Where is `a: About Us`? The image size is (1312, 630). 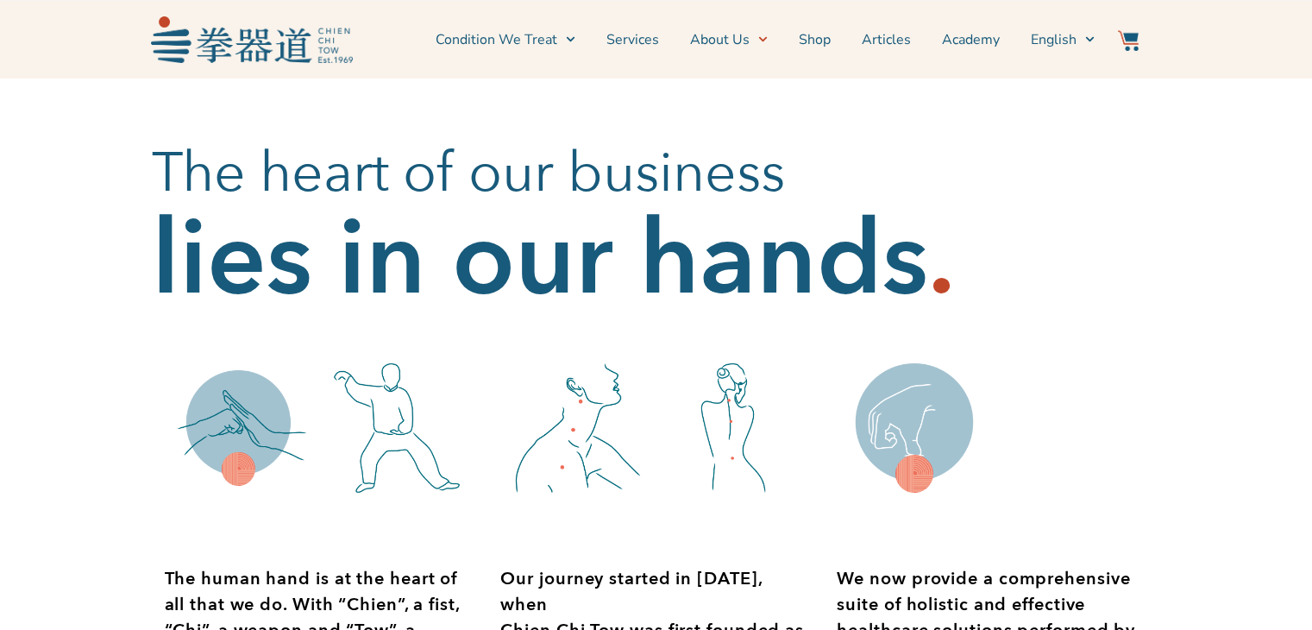 a: About Us is located at coordinates (729, 40).